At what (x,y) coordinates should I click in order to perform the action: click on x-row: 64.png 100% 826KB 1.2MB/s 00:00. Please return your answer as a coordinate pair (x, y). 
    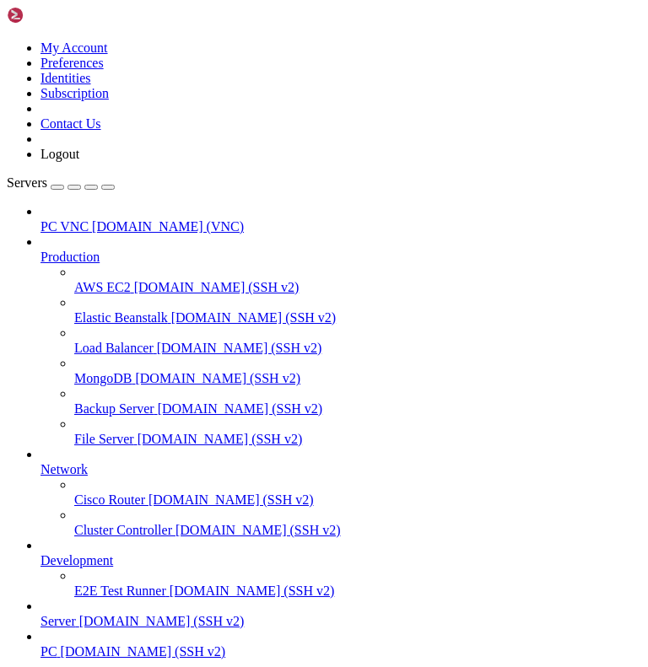
    Looking at the image, I should click on (217, 30).